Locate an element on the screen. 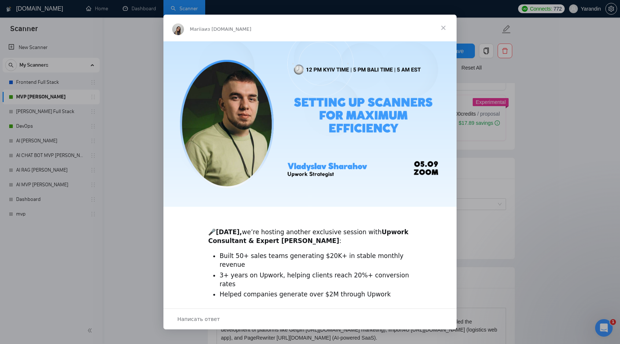  div: Открыть разговор и ответить is located at coordinates (310, 319).